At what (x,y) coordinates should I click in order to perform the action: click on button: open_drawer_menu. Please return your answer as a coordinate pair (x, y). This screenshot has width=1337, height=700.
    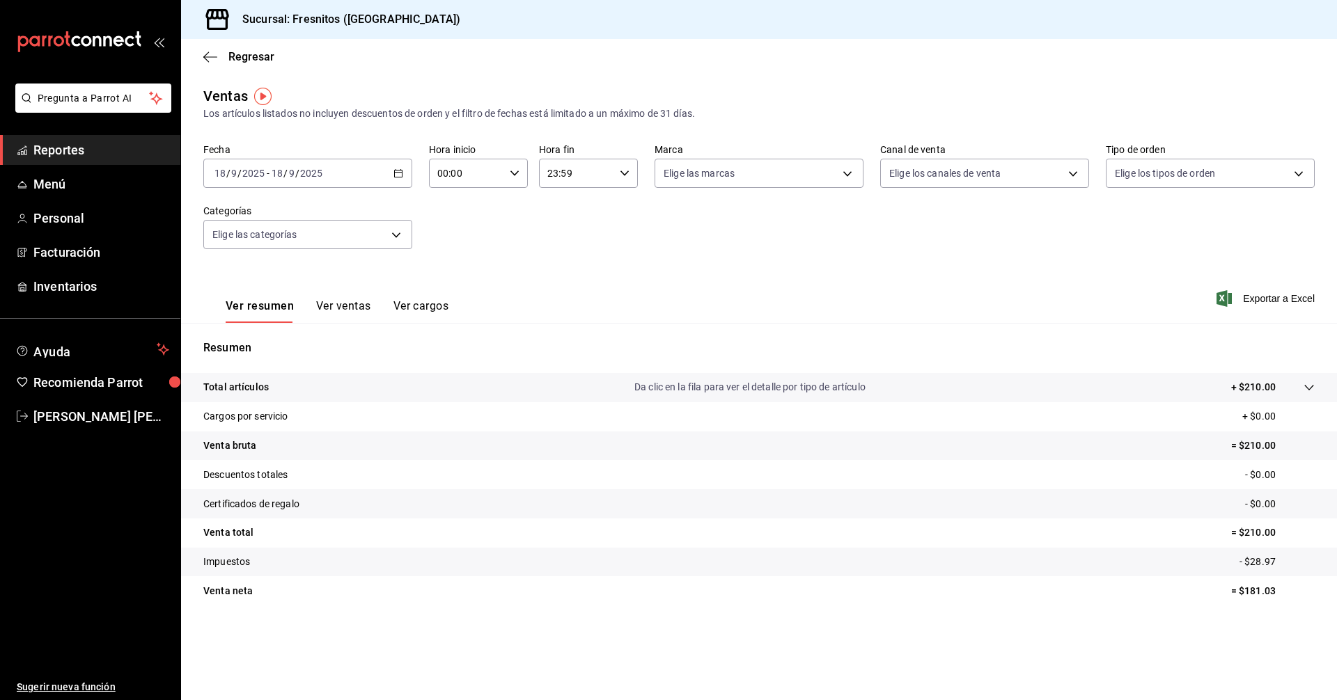
    Looking at the image, I should click on (159, 42).